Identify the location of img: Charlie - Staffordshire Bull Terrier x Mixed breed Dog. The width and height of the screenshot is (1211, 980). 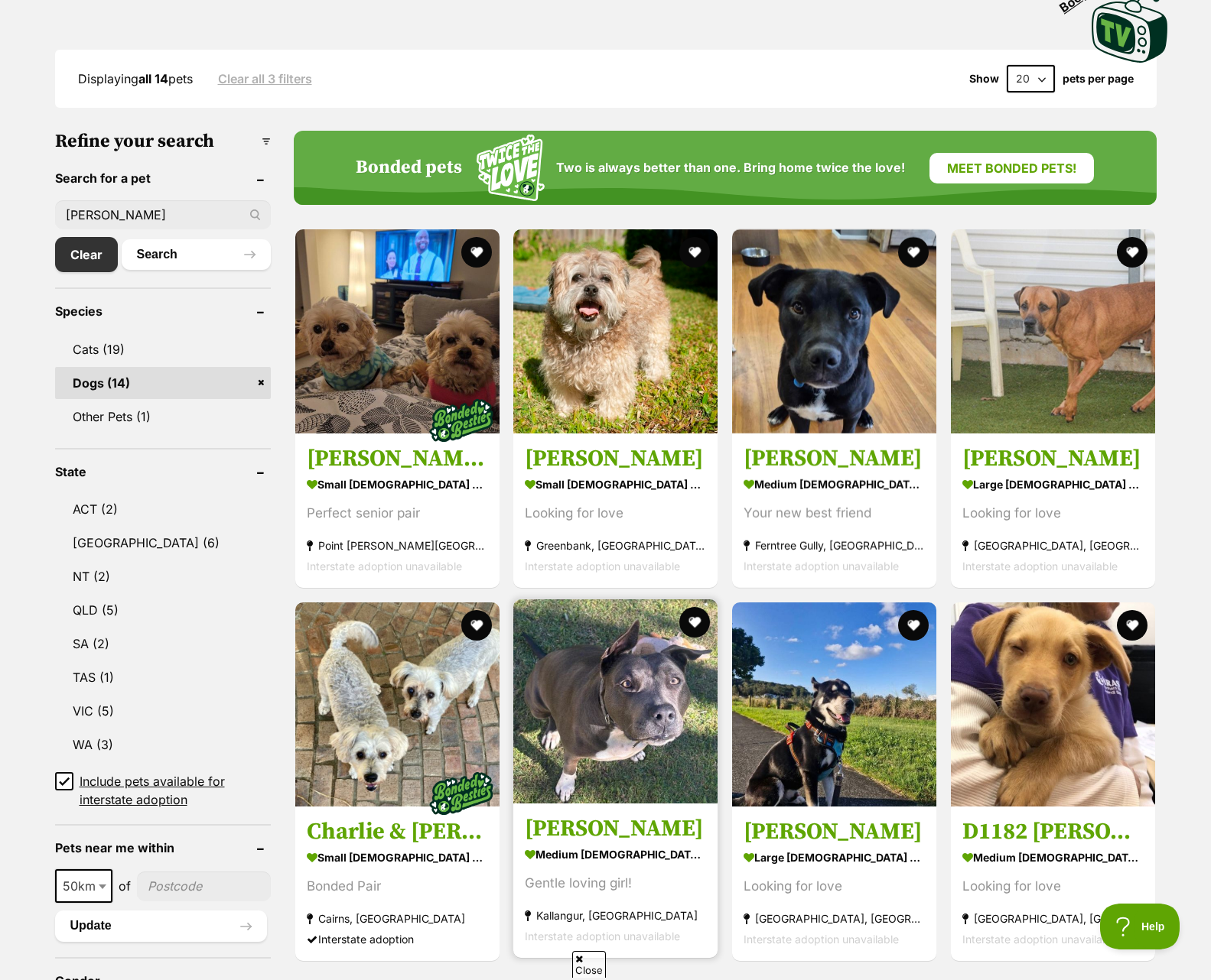
(833, 331).